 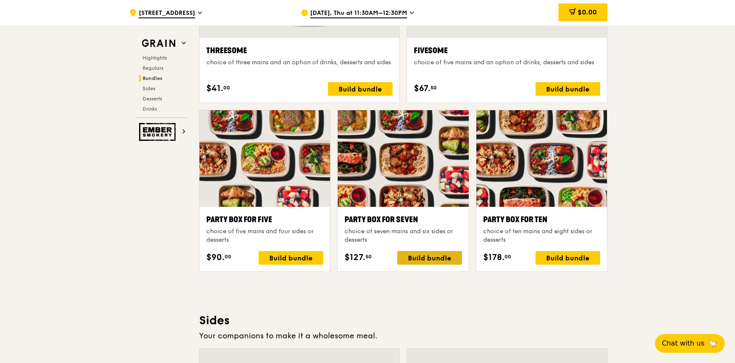 I want to click on div: Party Box for Ten, so click(x=542, y=220).